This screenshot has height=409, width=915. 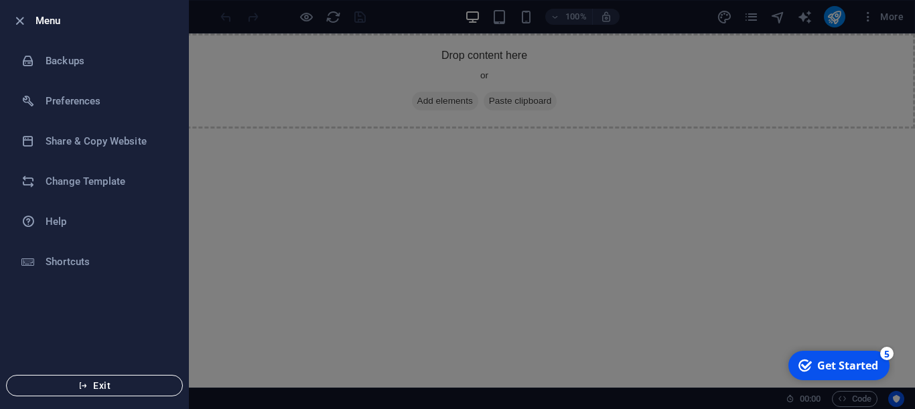 I want to click on h6: Shortcuts, so click(x=107, y=262).